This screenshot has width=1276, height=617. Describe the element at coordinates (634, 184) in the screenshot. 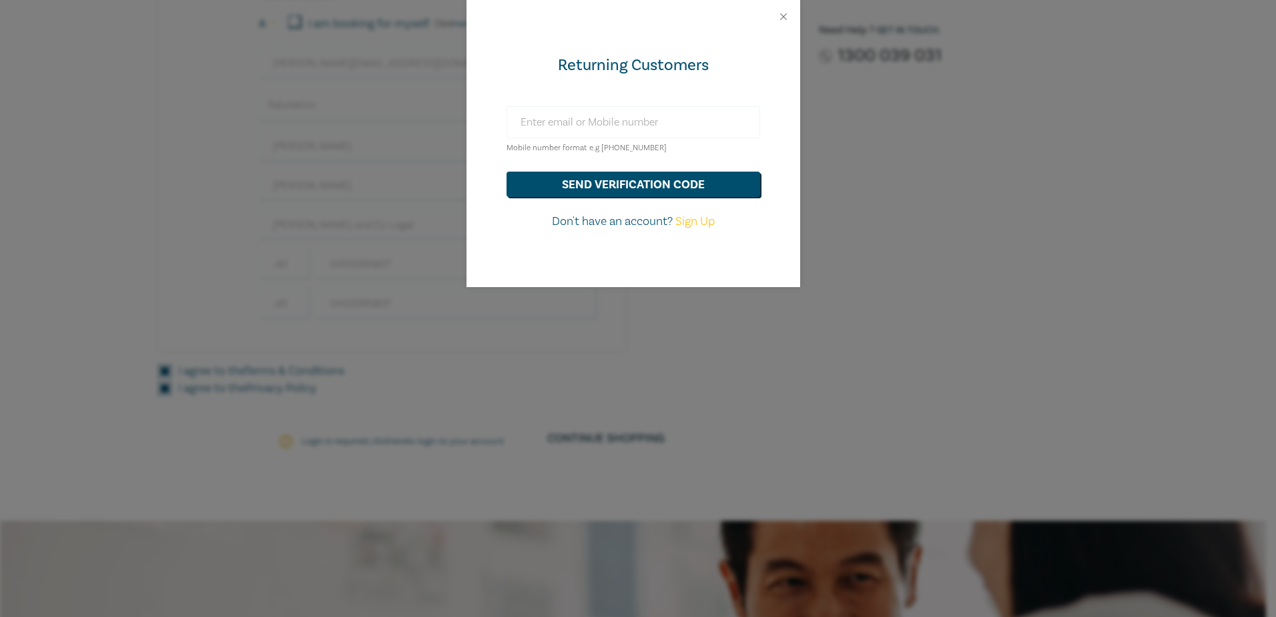

I see `button: send verification code` at that location.